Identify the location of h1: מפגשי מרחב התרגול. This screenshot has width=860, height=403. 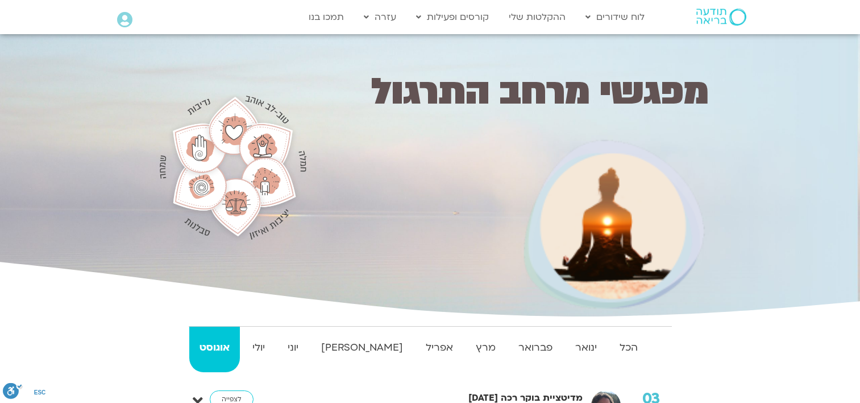
(515, 92).